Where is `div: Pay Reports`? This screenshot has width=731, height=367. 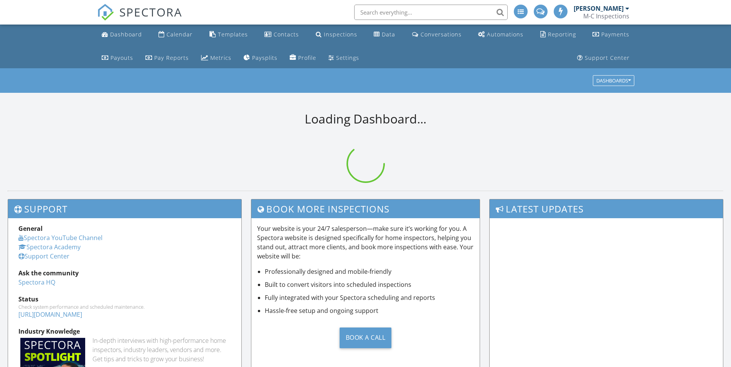 div: Pay Reports is located at coordinates (172, 58).